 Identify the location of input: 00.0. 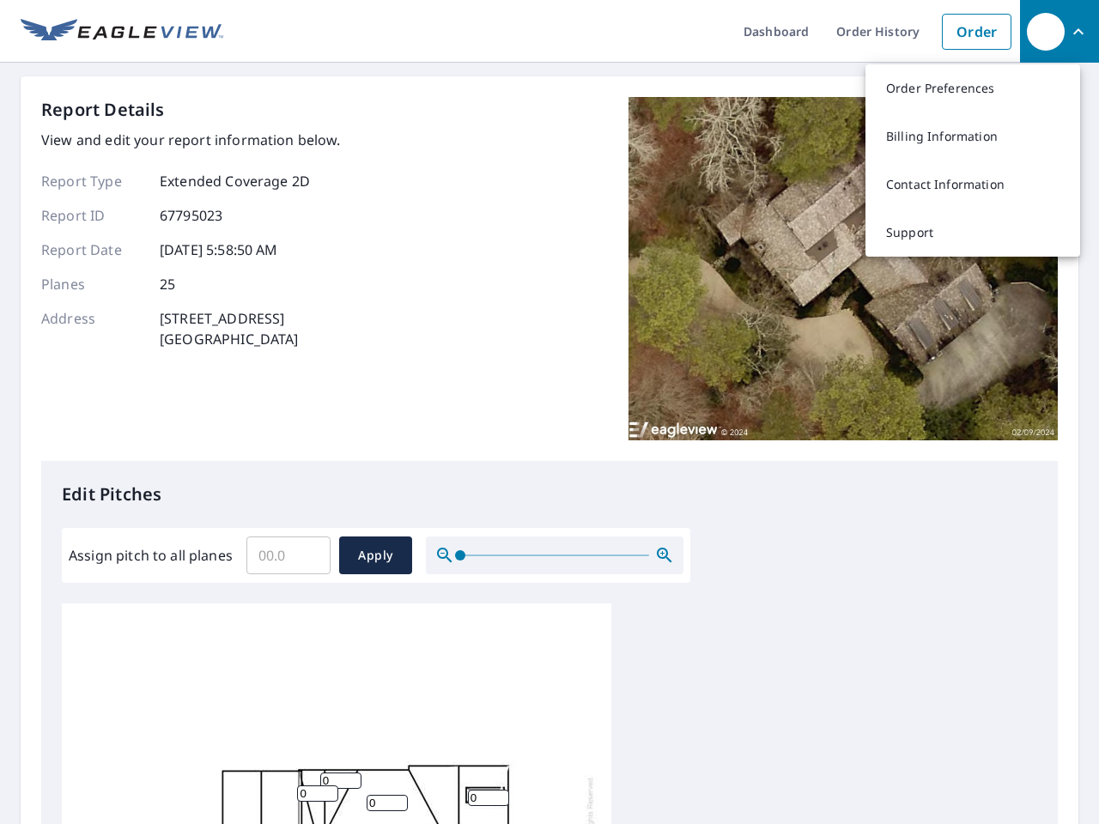
(289, 556).